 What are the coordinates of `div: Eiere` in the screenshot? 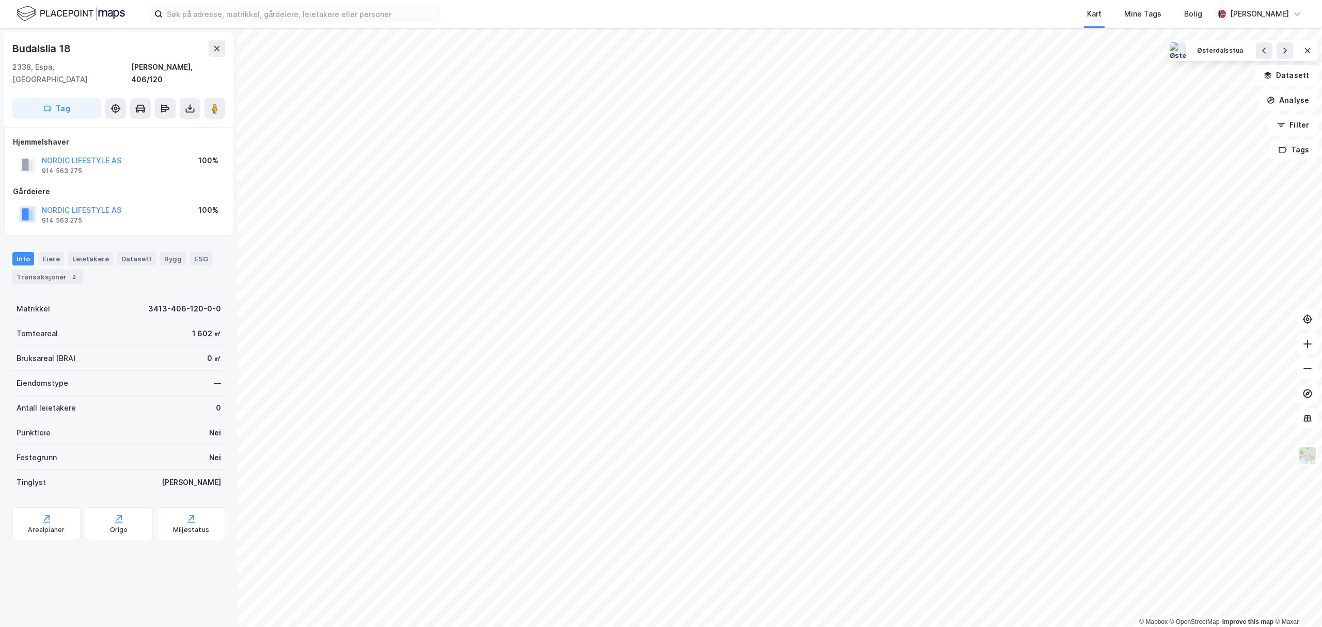 It's located at (51, 259).